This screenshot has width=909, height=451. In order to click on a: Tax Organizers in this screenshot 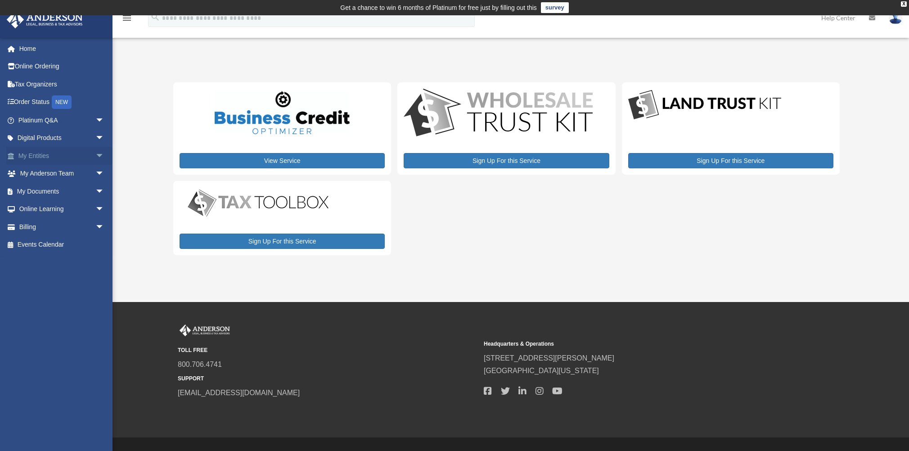, I will do `click(62, 84)`.